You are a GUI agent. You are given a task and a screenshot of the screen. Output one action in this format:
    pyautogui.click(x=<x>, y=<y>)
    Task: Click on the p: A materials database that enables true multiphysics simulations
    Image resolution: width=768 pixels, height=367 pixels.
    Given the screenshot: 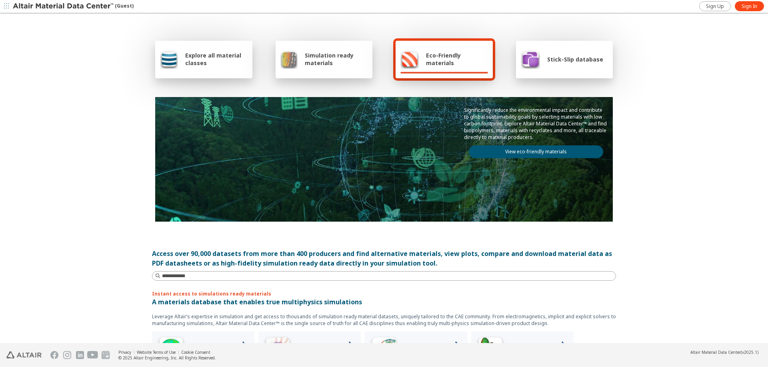 What is the action you would take?
    pyautogui.click(x=384, y=302)
    